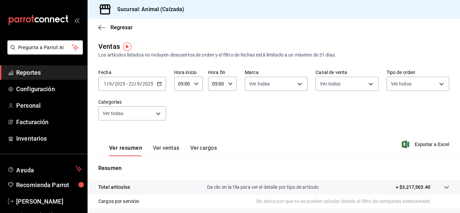 The image size is (460, 213). Describe the element at coordinates (263, 187) in the screenshot. I see `p: Da clic en la fila para ver el detalle por tipo de artículo` at that location.